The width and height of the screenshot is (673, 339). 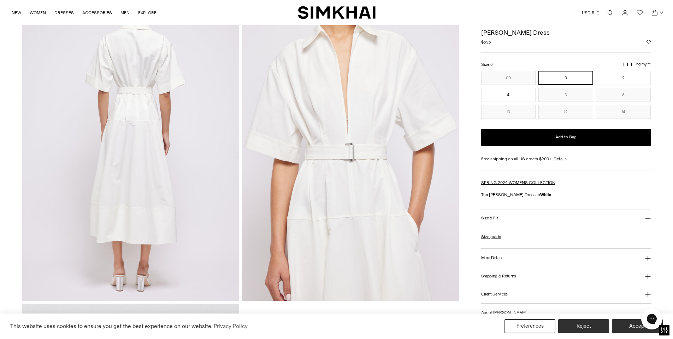 I want to click on button: Client Services, so click(x=566, y=294).